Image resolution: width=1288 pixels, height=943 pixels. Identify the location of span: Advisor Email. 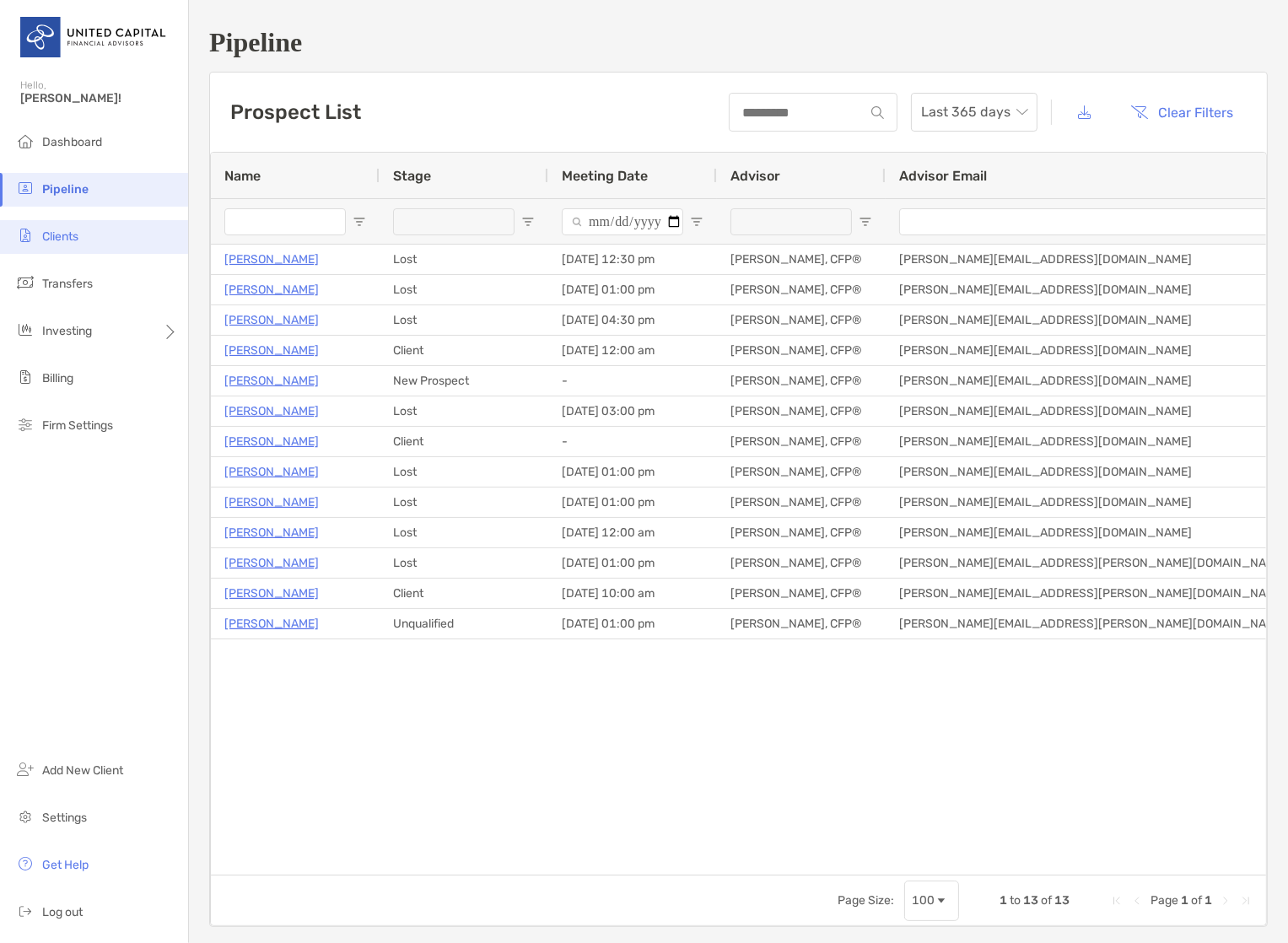
(943, 176).